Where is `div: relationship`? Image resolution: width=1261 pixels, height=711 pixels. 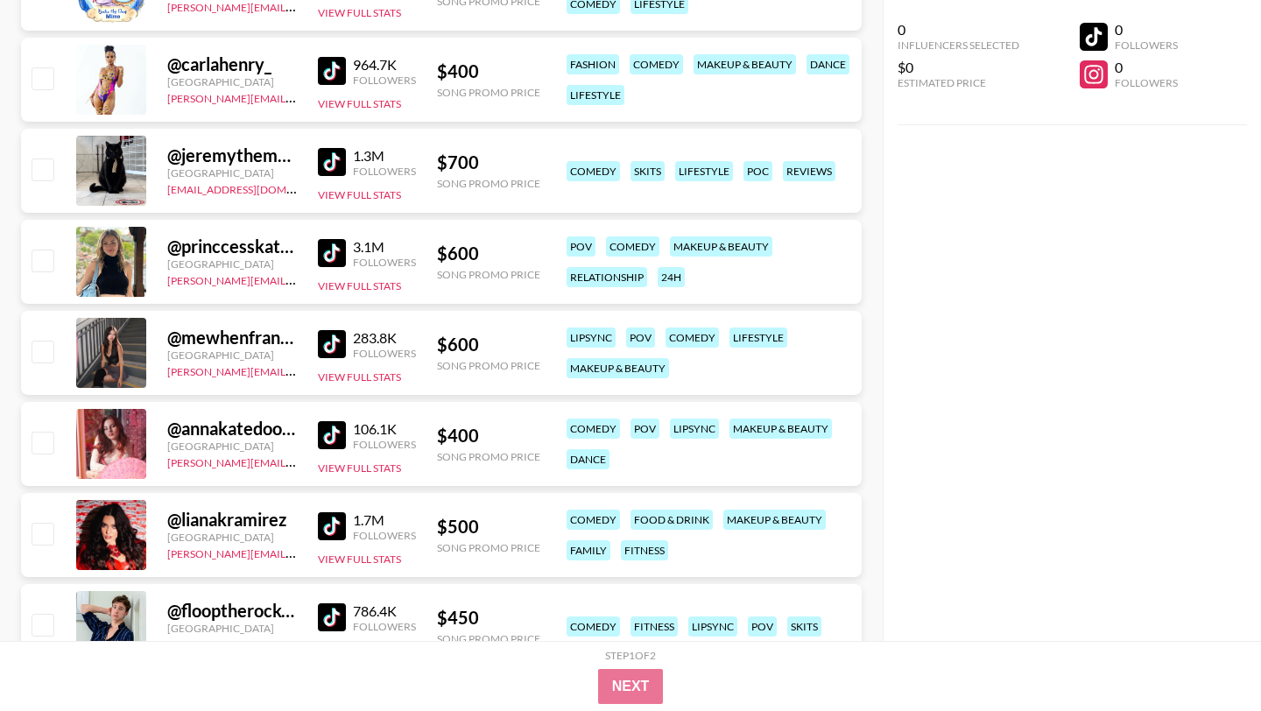
div: relationship is located at coordinates (607, 277).